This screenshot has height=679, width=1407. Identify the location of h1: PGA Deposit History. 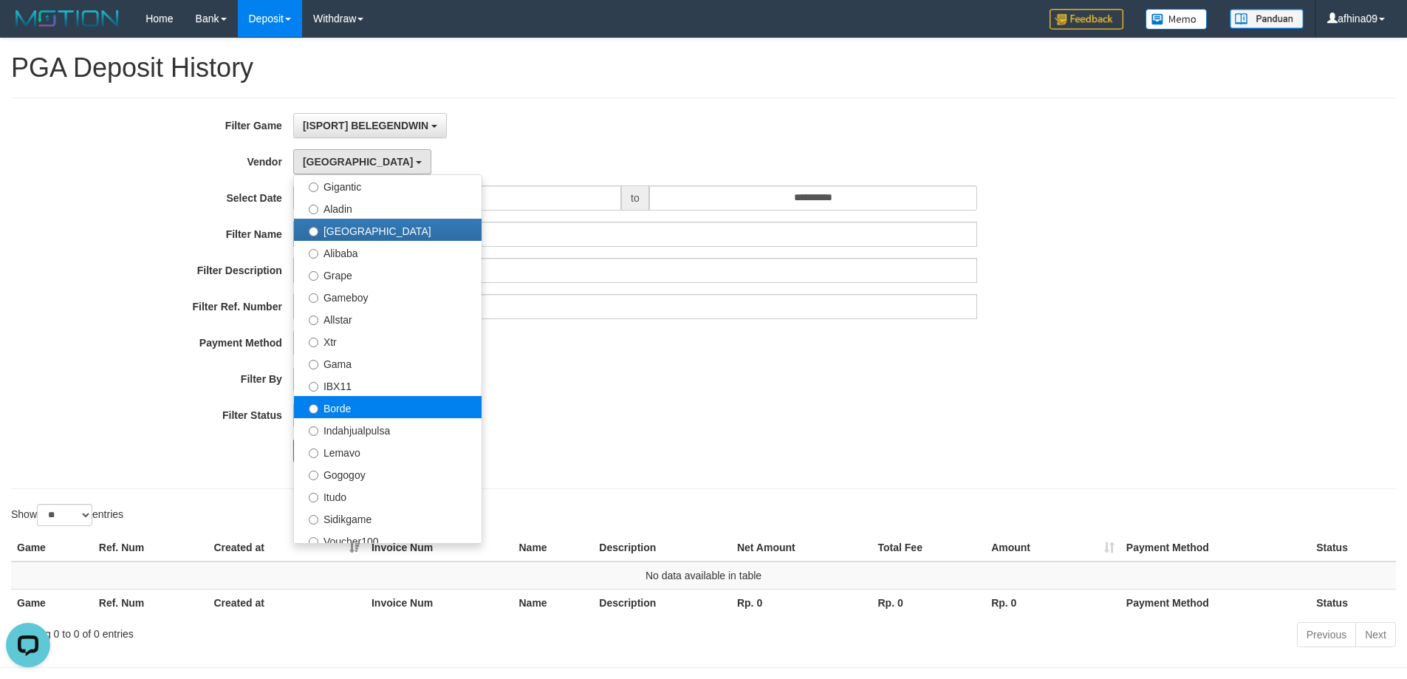
(703, 68).